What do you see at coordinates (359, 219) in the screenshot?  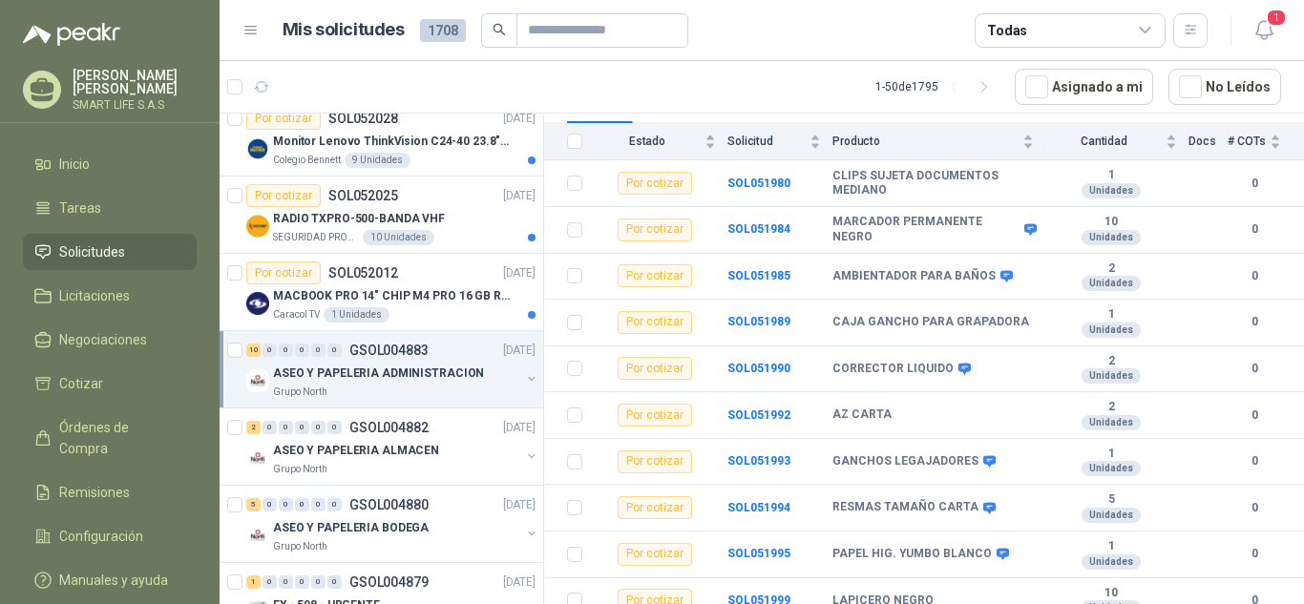 I see `p: RADIO TXPRO-500-BANDA VHF` at bounding box center [359, 219].